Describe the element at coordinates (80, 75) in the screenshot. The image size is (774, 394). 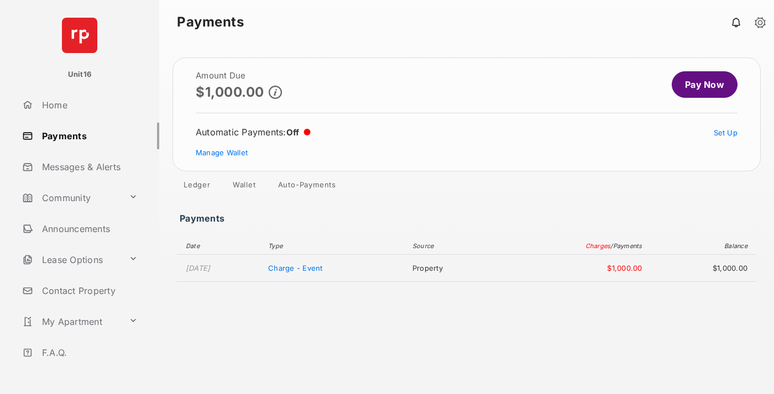
I see `p: Unit16` at that location.